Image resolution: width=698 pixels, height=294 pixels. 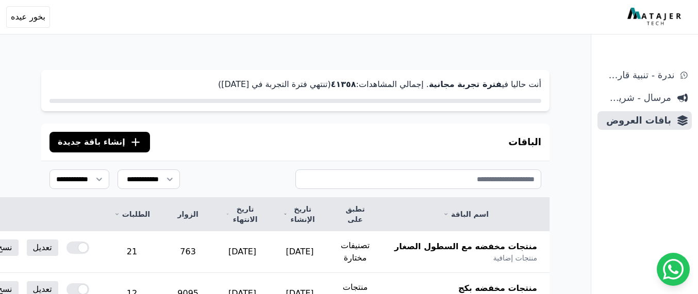 I want to click on a: تاريخ الانتهاء, so click(x=242, y=214).